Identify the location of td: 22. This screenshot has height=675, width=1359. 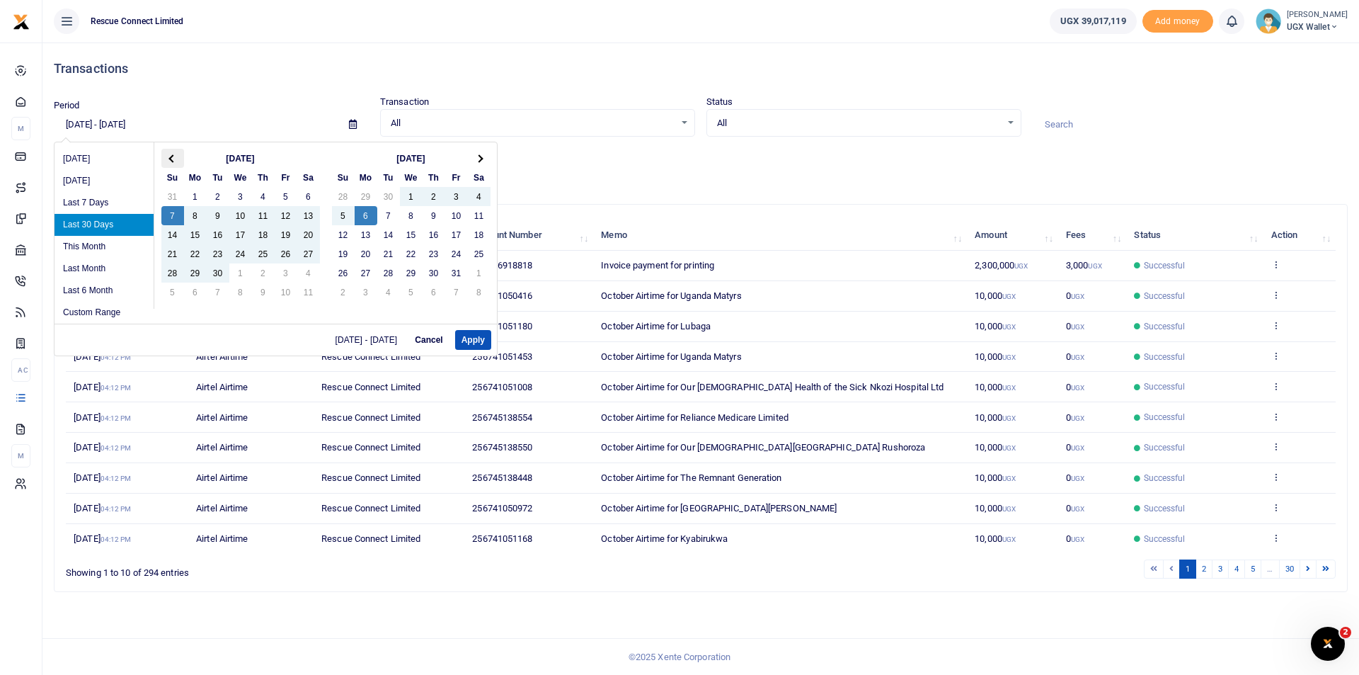
(411, 253).